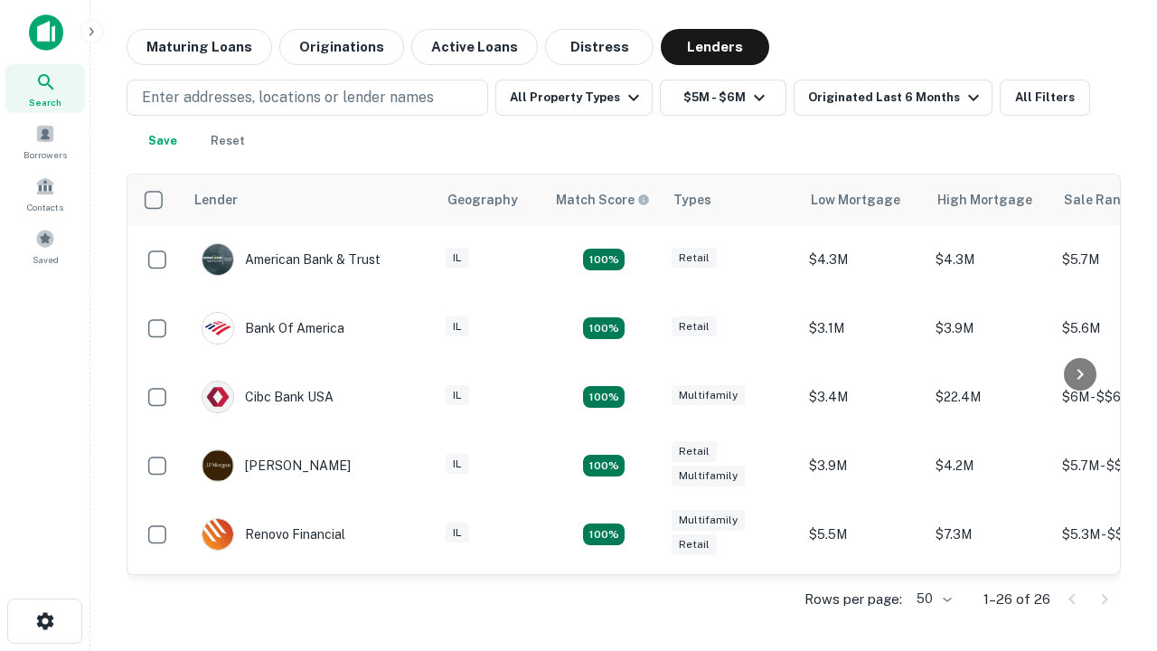 The image size is (1157, 651). Describe the element at coordinates (45, 246) in the screenshot. I see `a: Saved` at that location.